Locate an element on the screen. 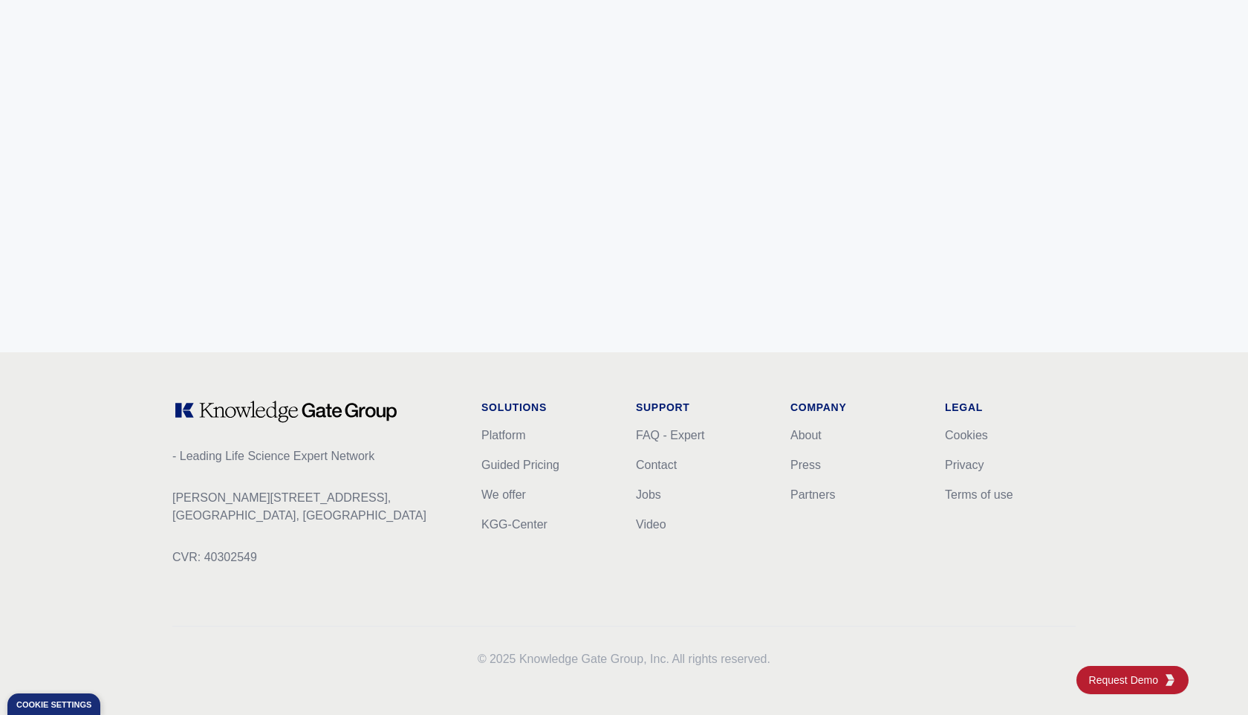 The image size is (1248, 715). a: Terms of use is located at coordinates (979, 494).